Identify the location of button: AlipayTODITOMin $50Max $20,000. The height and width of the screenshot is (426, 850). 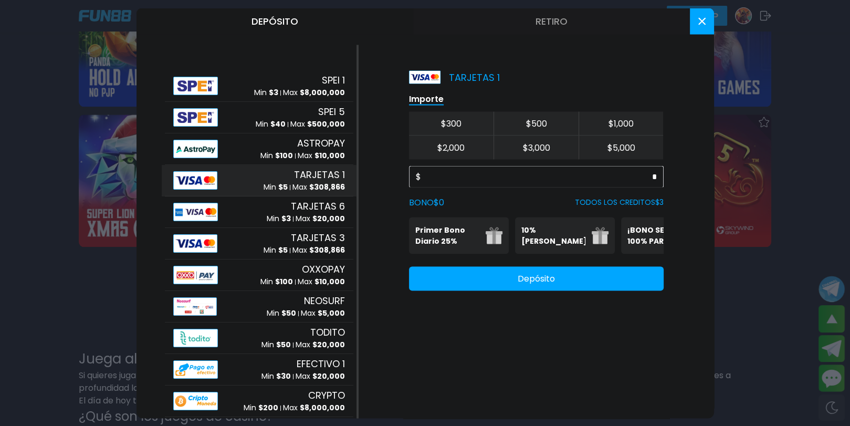
(259, 337).